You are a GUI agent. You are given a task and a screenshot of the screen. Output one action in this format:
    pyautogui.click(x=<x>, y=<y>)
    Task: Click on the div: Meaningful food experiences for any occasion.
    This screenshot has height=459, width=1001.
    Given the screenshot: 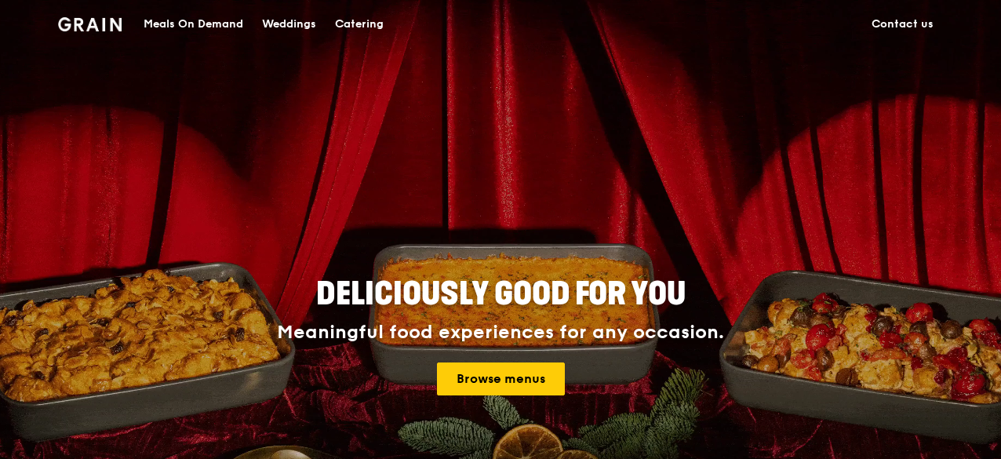 What is the action you would take?
    pyautogui.click(x=501, y=333)
    